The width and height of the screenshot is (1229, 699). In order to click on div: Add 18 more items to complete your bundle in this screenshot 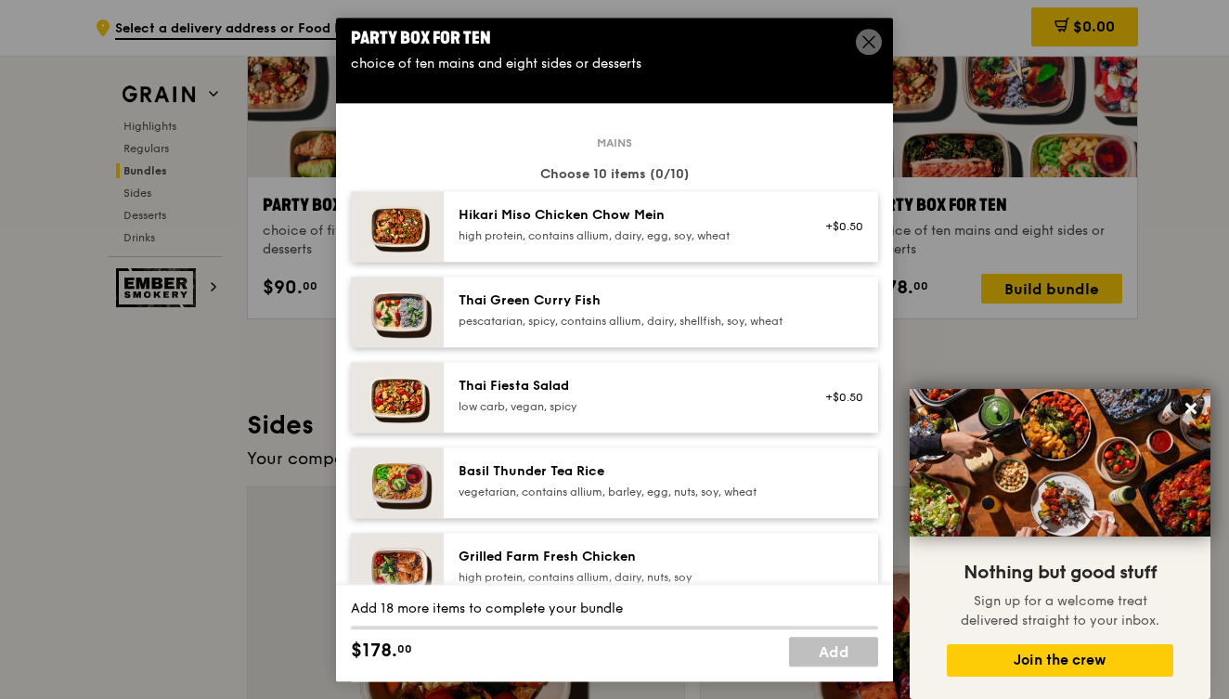, I will do `click(614, 609)`.